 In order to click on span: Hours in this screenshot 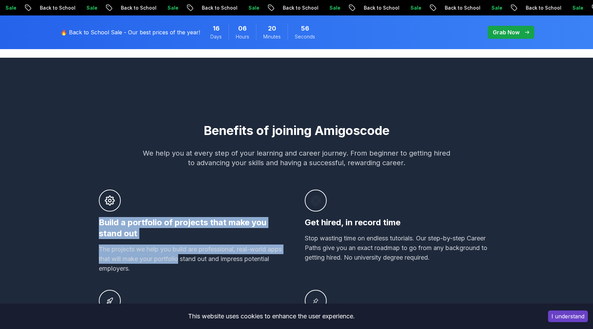, I will do `click(242, 37)`.